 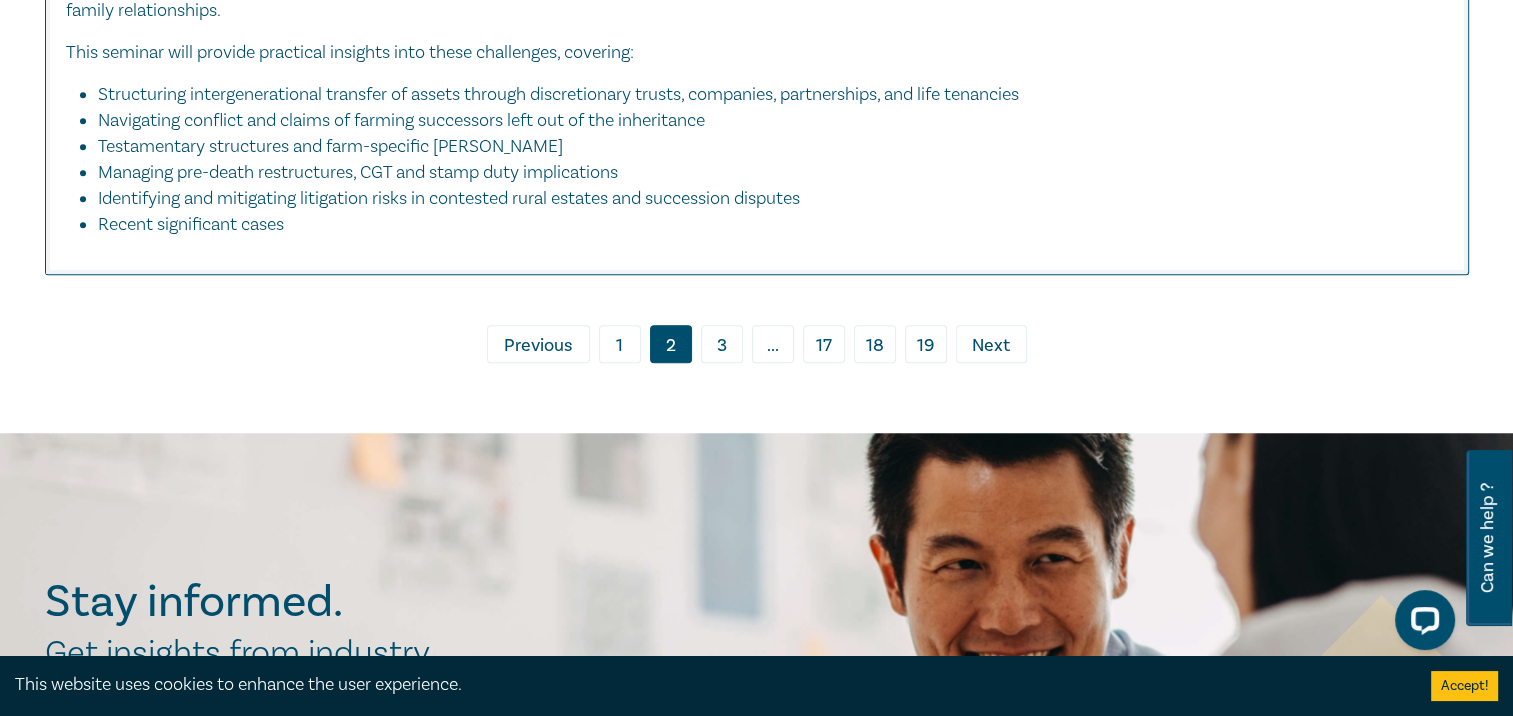 I want to click on button: Accept cookies, so click(x=1464, y=686).